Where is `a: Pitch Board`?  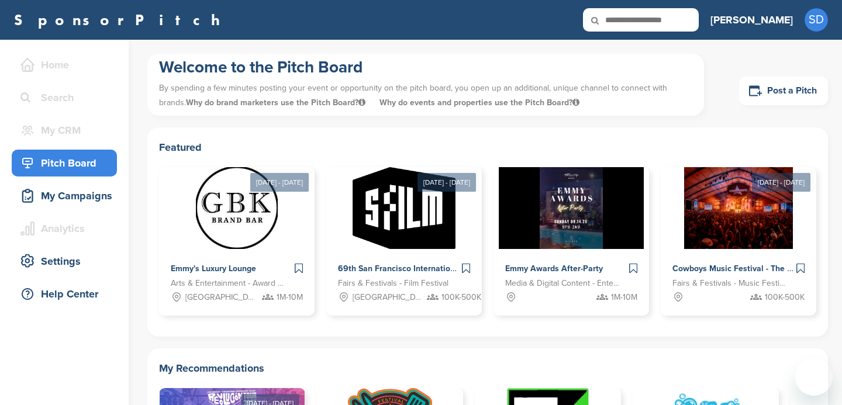 a: Pitch Board is located at coordinates (64, 163).